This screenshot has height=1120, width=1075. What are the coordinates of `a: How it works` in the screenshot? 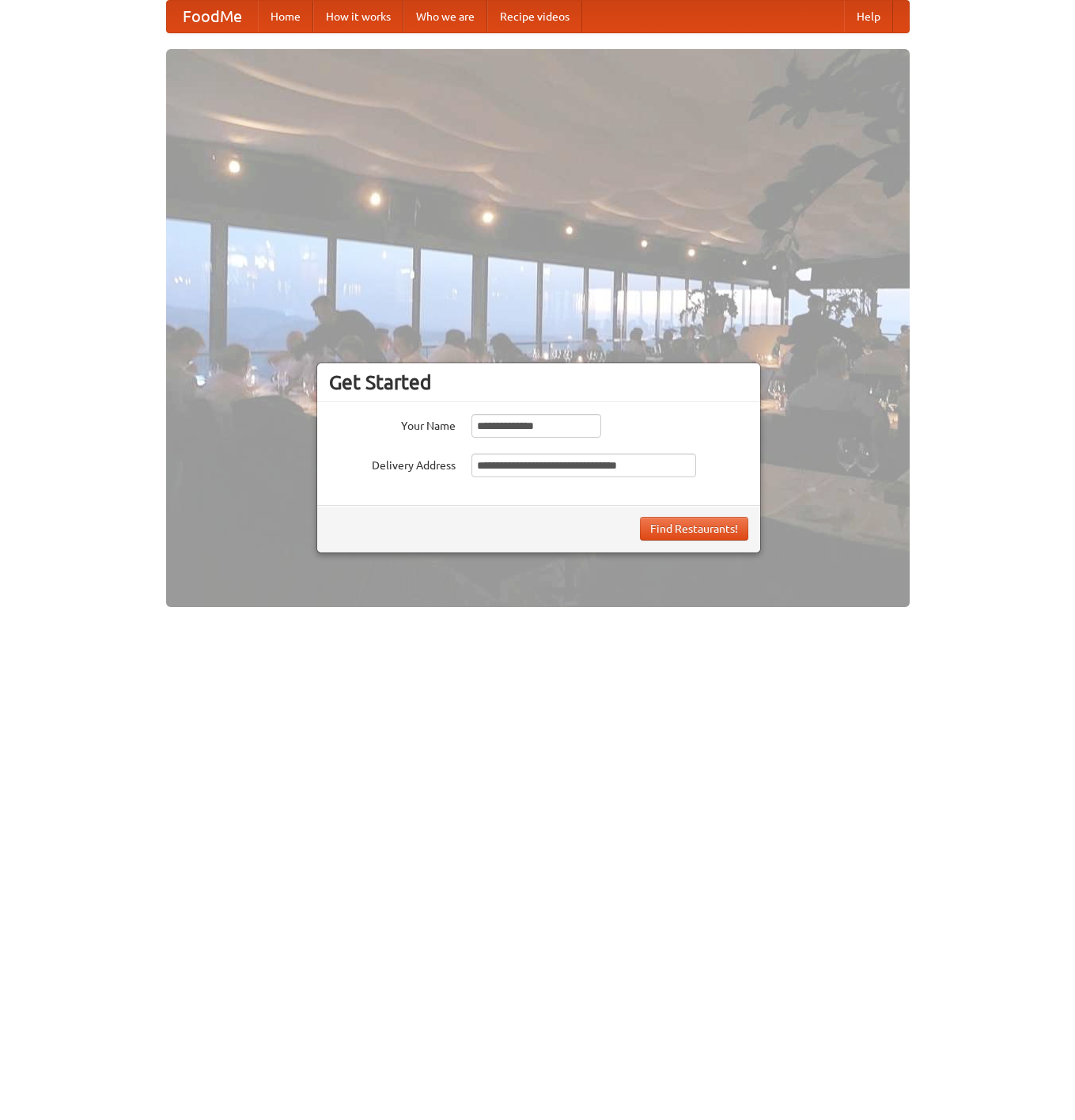 It's located at (359, 17).